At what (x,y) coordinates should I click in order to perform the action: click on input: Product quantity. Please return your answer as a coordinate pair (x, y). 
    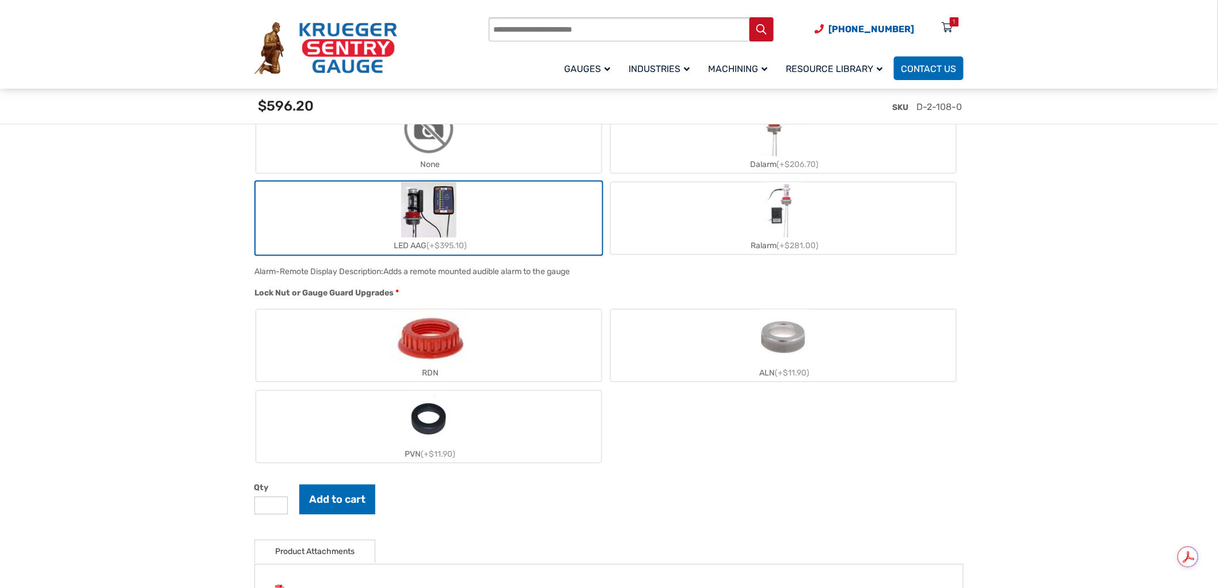
    Looking at the image, I should click on (271, 505).